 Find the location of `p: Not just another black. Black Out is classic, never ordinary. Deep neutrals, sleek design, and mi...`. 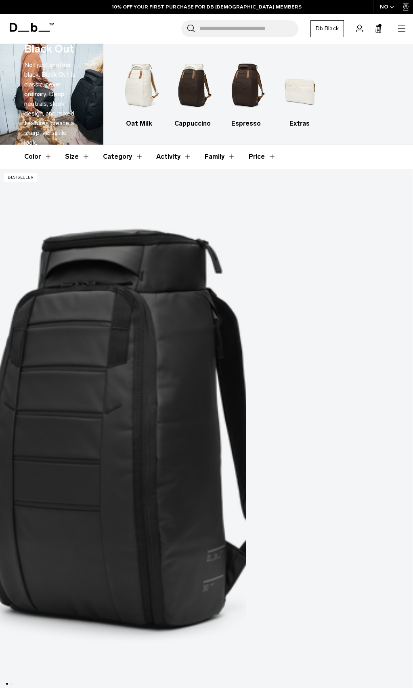

p: Not just another black. Black Out is classic, never ordinary. Deep neutrals, sleek design, and mi... is located at coordinates (52, 104).